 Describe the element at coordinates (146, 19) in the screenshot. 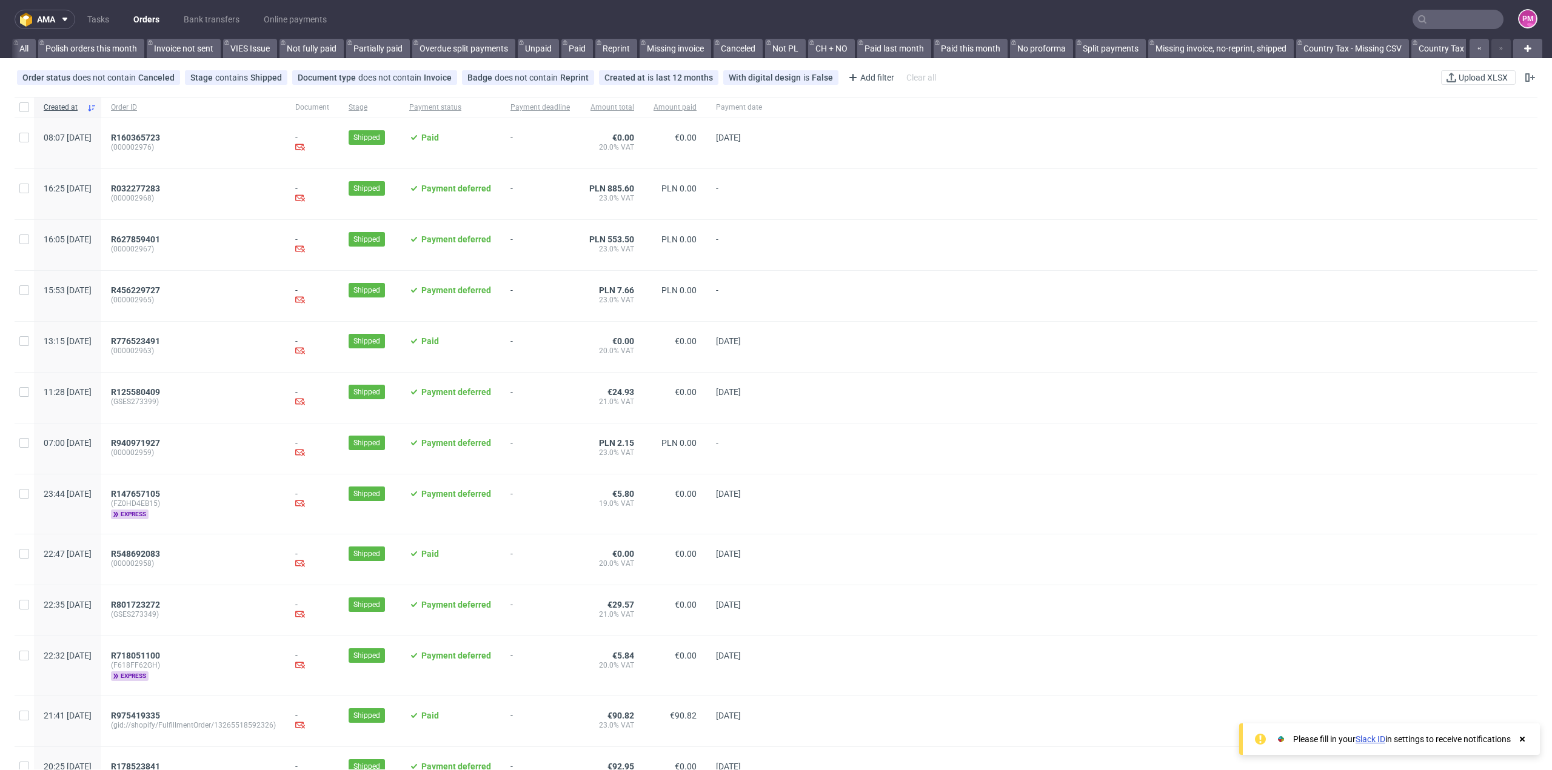

I see `a: Orders` at that location.